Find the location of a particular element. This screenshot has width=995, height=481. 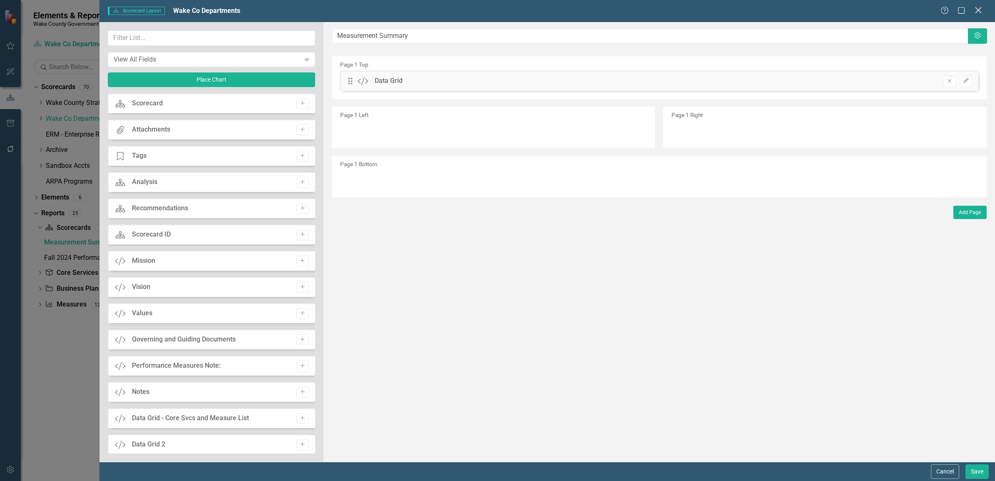

button: Place Chart is located at coordinates (211, 80).